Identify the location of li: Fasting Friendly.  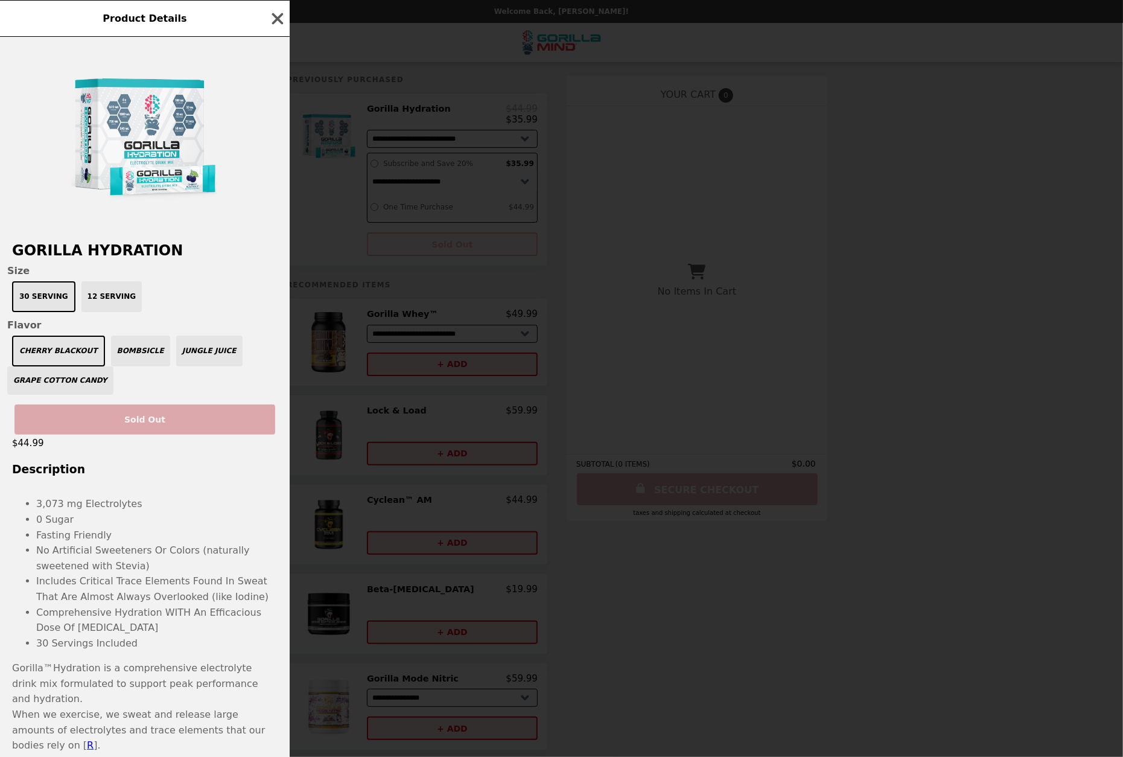
(157, 535).